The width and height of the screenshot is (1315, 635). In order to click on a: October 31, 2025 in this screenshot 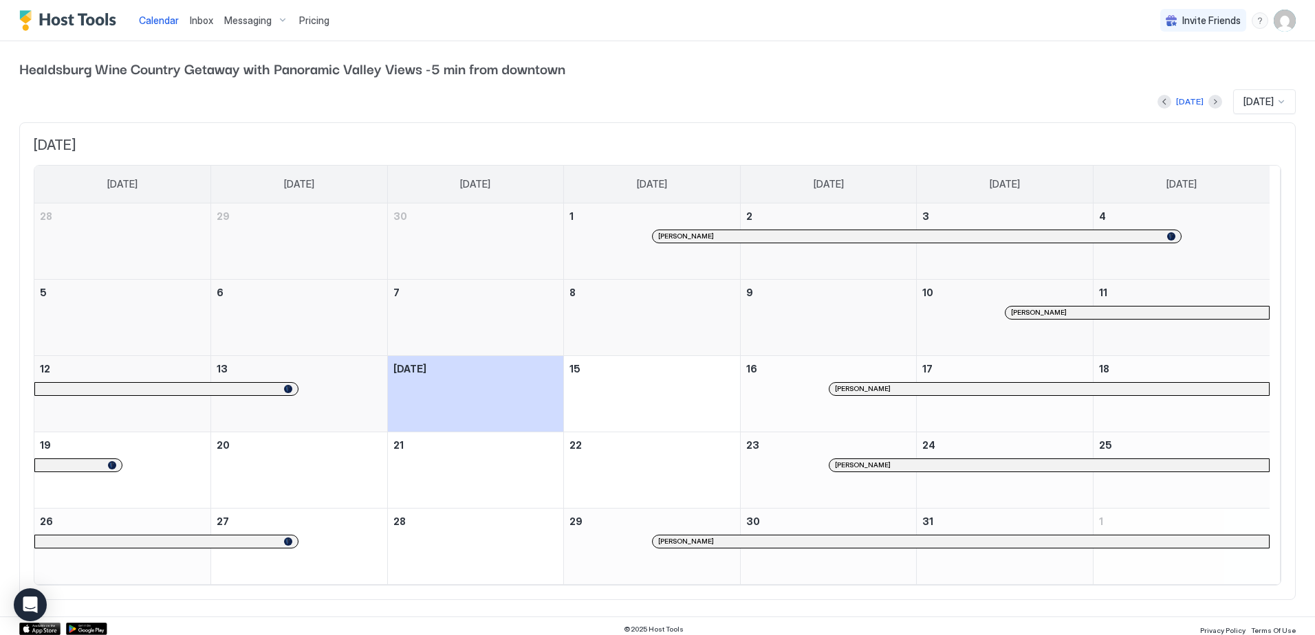, I will do `click(1005, 521)`.